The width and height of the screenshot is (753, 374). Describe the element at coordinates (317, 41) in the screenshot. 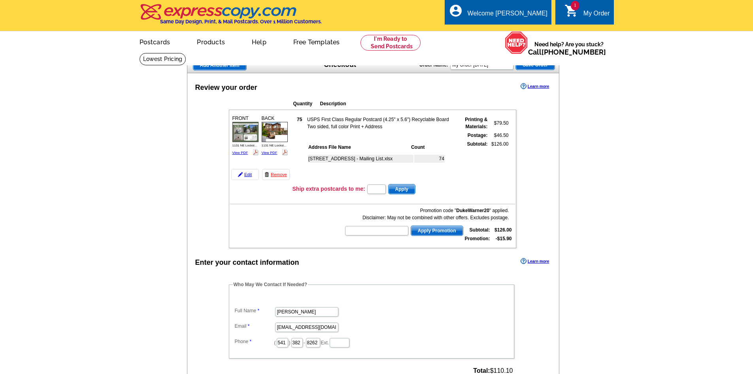

I see `a: Free Templates` at that location.